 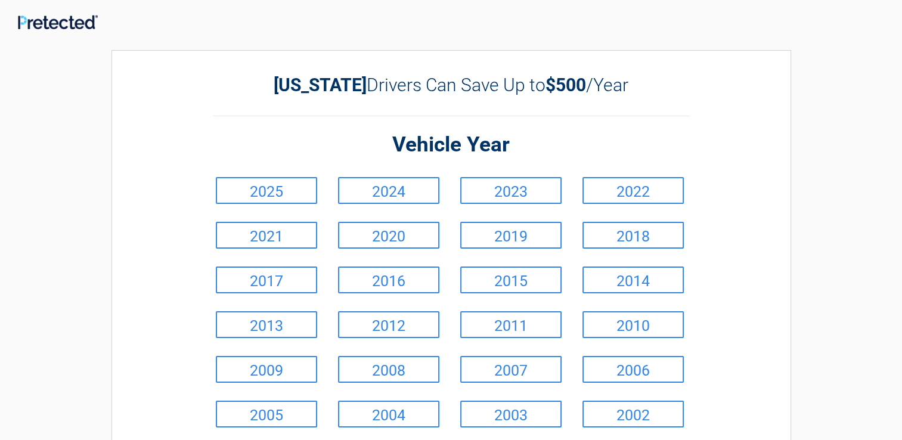 What do you see at coordinates (633, 280) in the screenshot?
I see `a: 2014` at bounding box center [633, 280].